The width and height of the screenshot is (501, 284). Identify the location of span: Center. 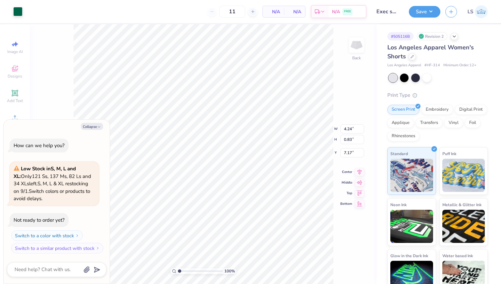
(346, 172).